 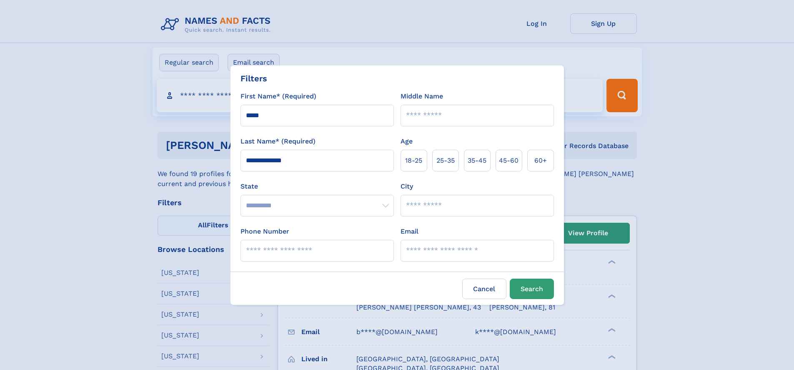 What do you see at coordinates (278, 141) in the screenshot?
I see `label: Last Name* (Required)` at bounding box center [278, 141].